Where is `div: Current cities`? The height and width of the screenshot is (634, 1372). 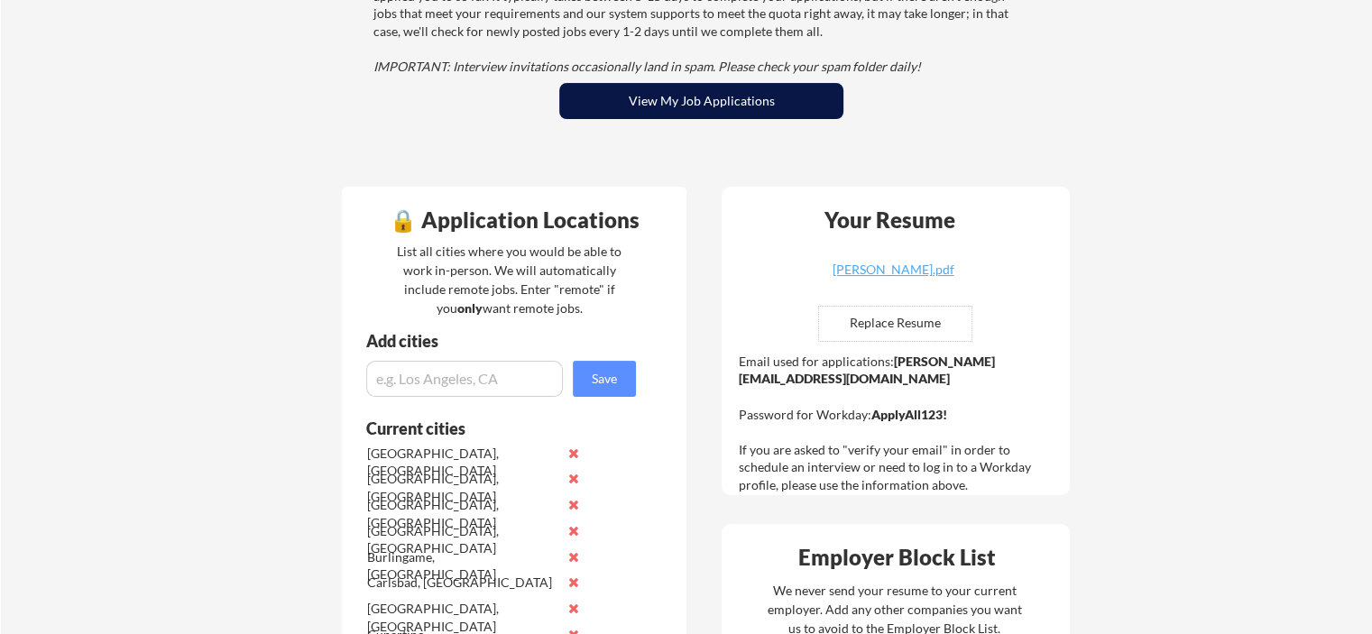 div: Current cities is located at coordinates (491, 429).